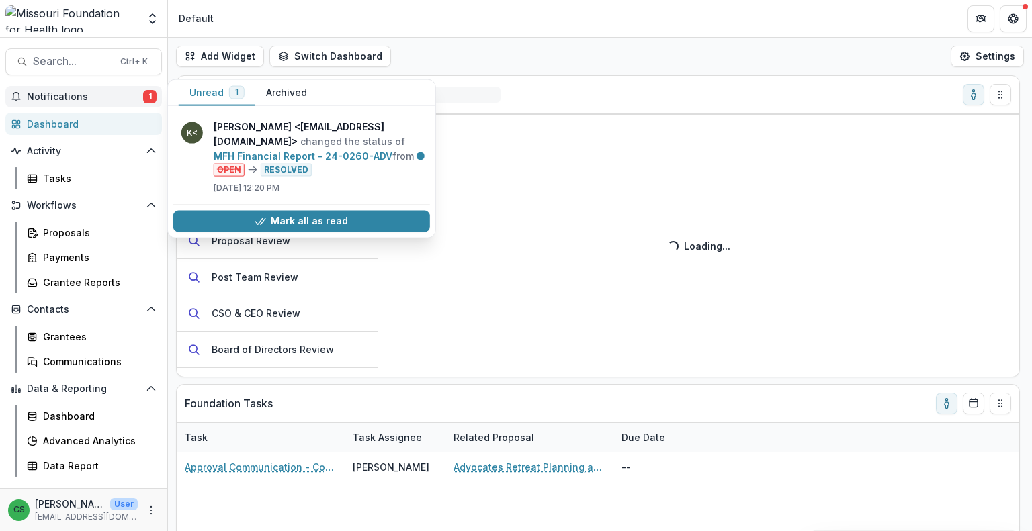  Describe the element at coordinates (83, 389) in the screenshot. I see `span: Data & Reporting` at that location.